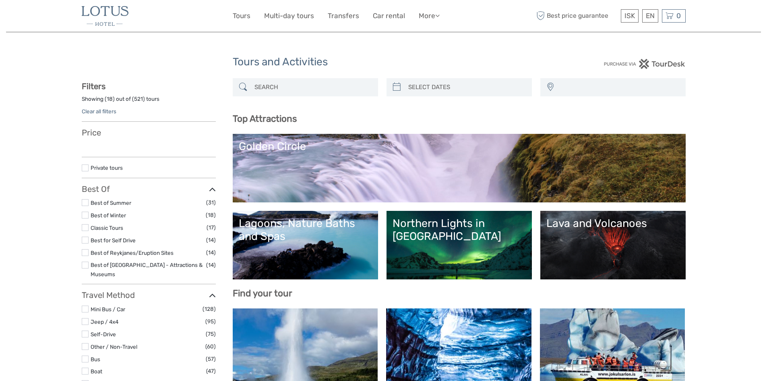  I want to click on h3: Travel Method, so click(149, 295).